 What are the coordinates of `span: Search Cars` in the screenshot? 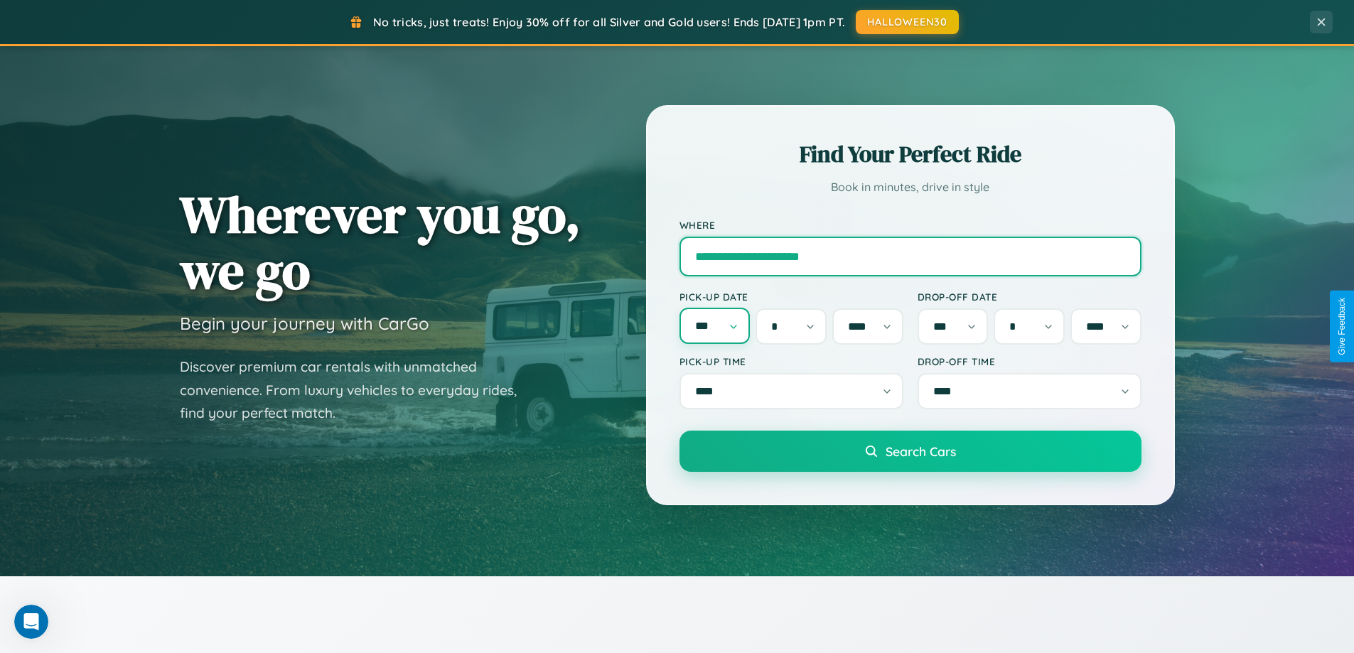 It's located at (920, 451).